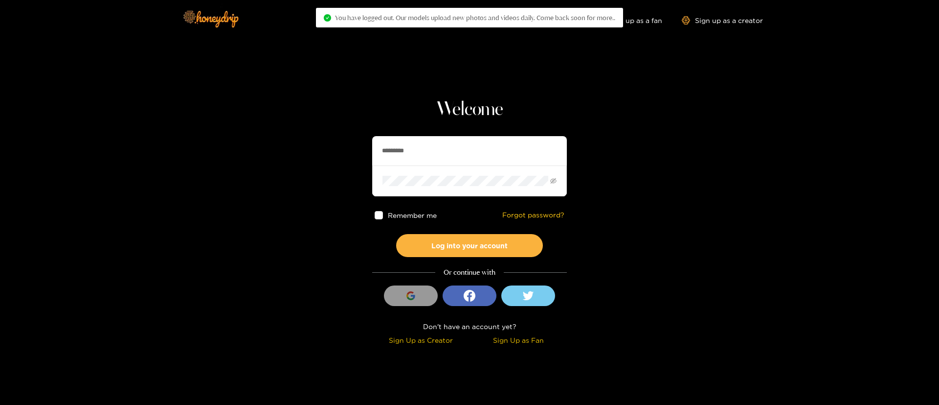 The height and width of the screenshot is (405, 939). What do you see at coordinates (475, 18) in the screenshot?
I see `span: You have logged out. Our models upload new photos and videos daily. Come back soon for more..` at bounding box center [475, 18].